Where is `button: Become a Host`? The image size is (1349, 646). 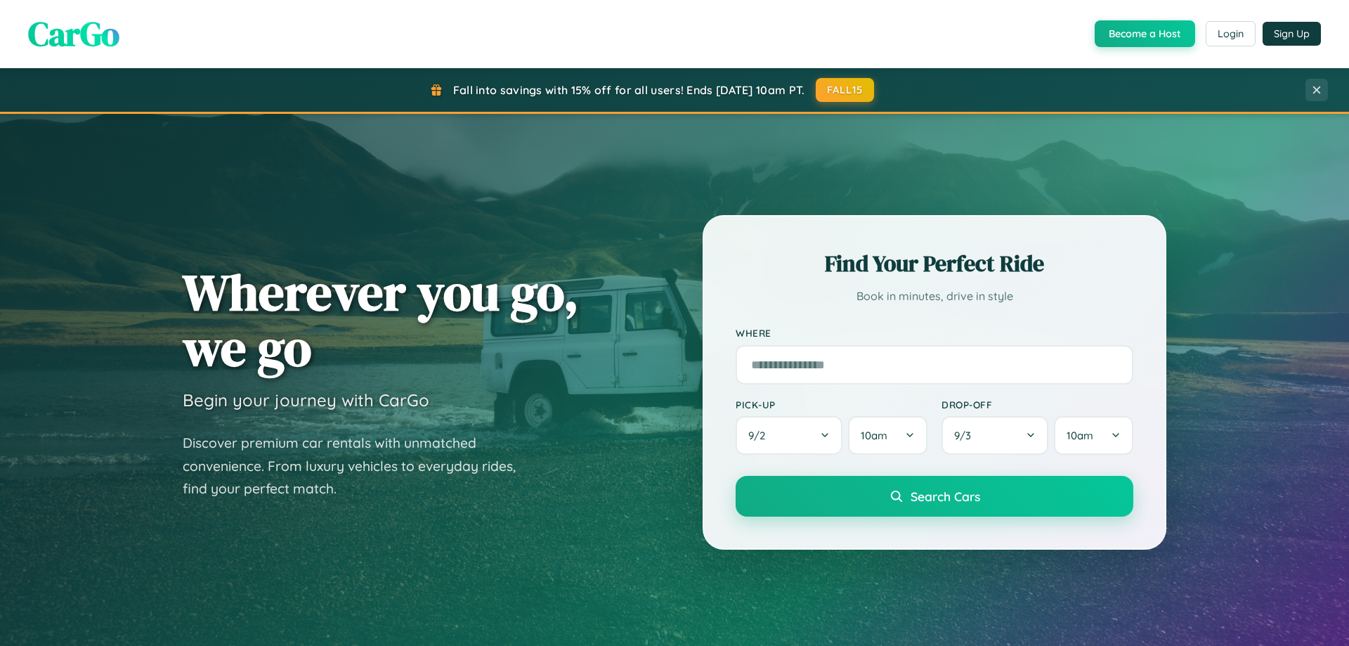
button: Become a Host is located at coordinates (1145, 34).